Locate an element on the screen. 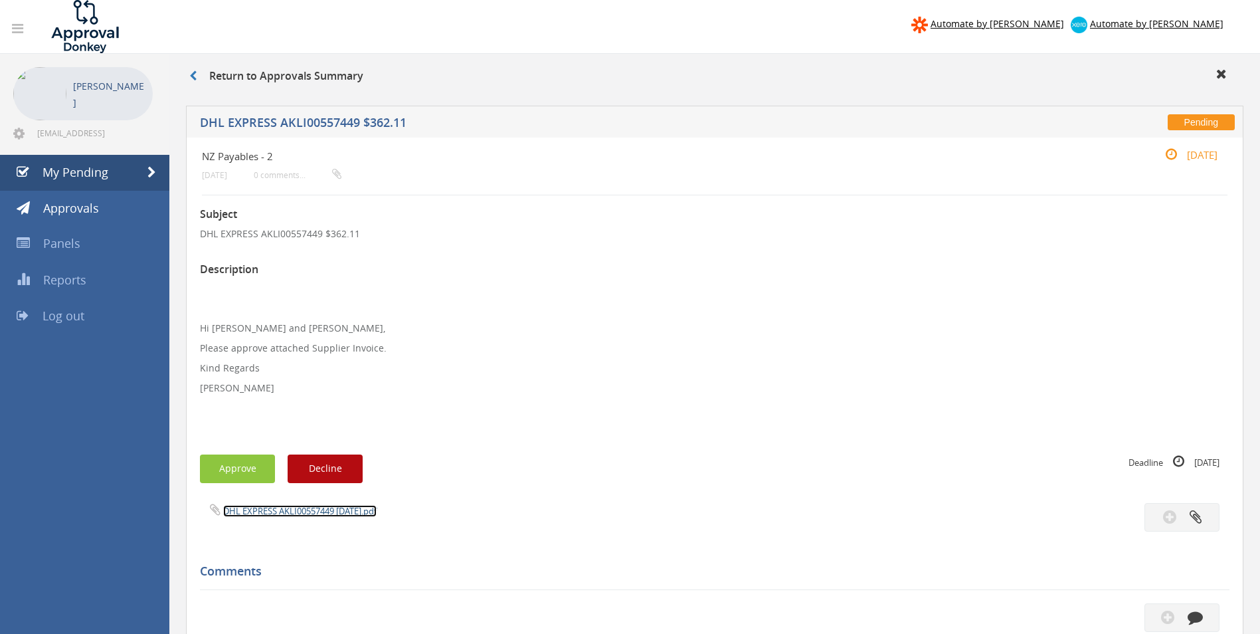 The width and height of the screenshot is (1260, 634). p: Kind Regards is located at coordinates (715, 368).